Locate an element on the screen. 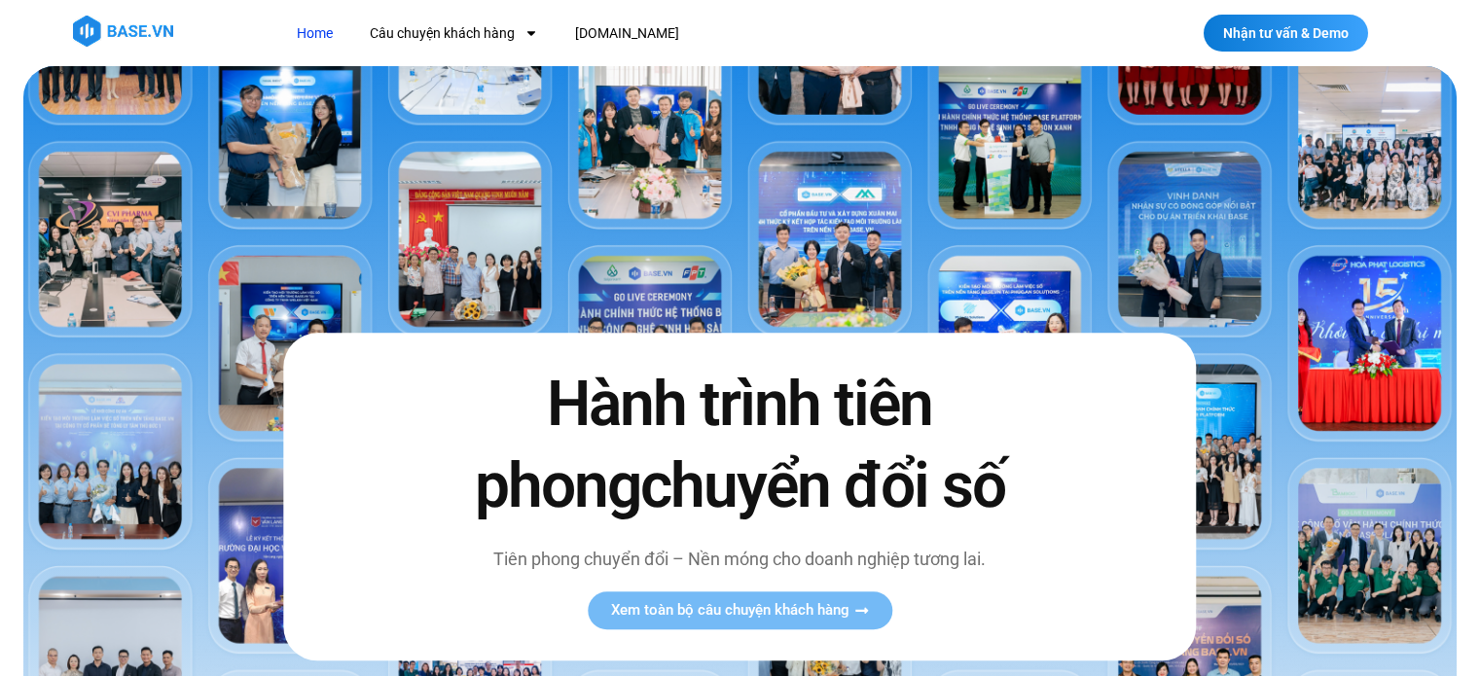  nav: Menu is located at coordinates (659, 33).